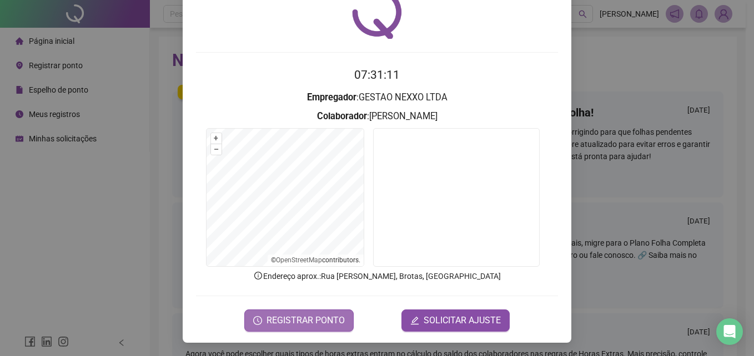  What do you see at coordinates (315, 260) in the screenshot?
I see `li: © contributors.` at bounding box center [315, 260].